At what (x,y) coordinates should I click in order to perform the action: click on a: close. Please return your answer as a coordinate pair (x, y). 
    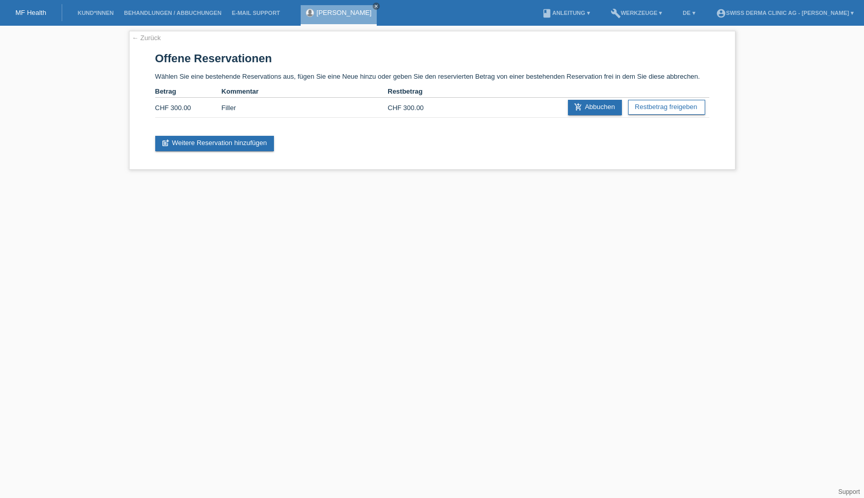
    Looking at the image, I should click on (376, 6).